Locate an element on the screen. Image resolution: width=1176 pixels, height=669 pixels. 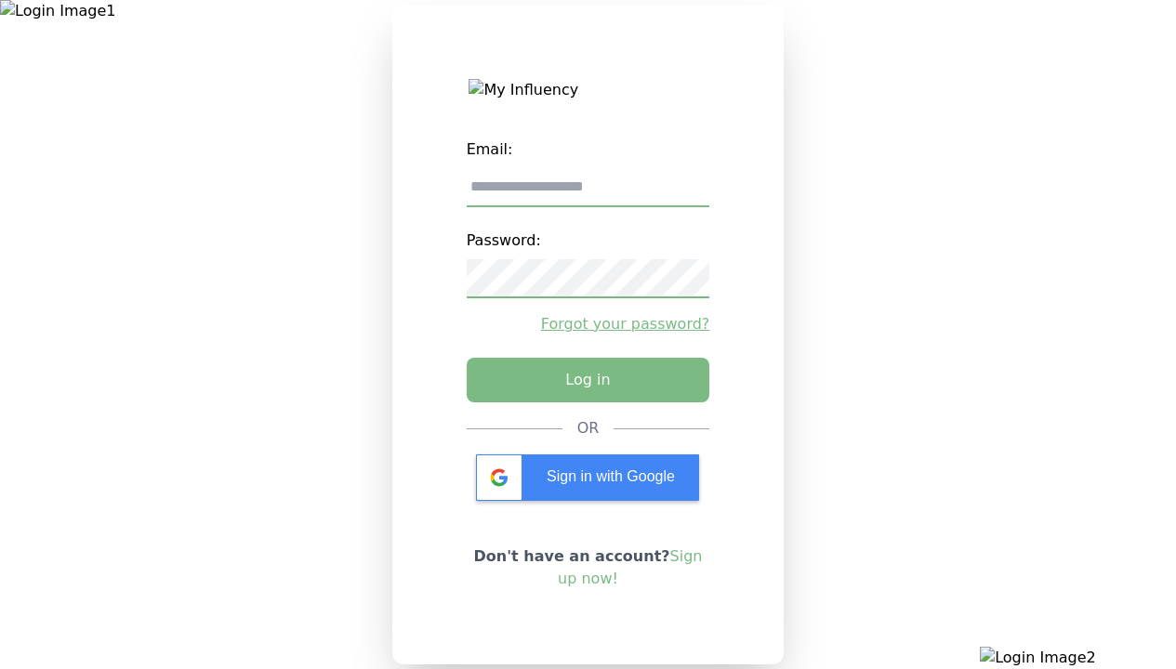
div: Sign in with Google is located at coordinates (588, 478).